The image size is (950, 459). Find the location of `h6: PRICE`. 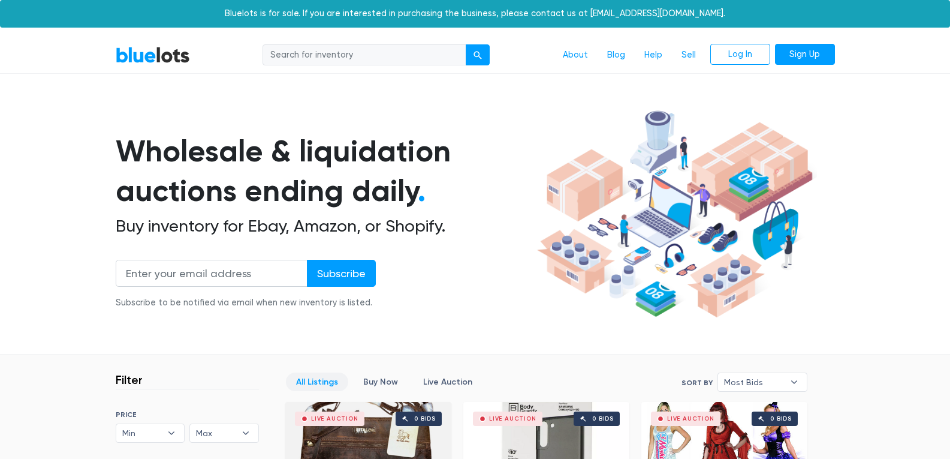

h6: PRICE is located at coordinates (187, 414).